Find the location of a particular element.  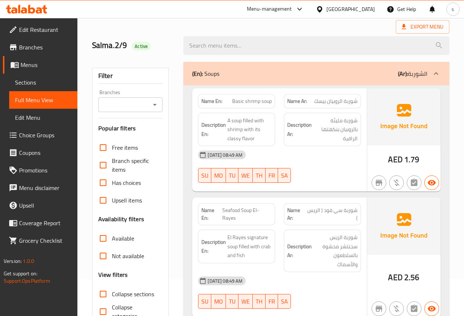

span: Menus is located at coordinates (46, 65).